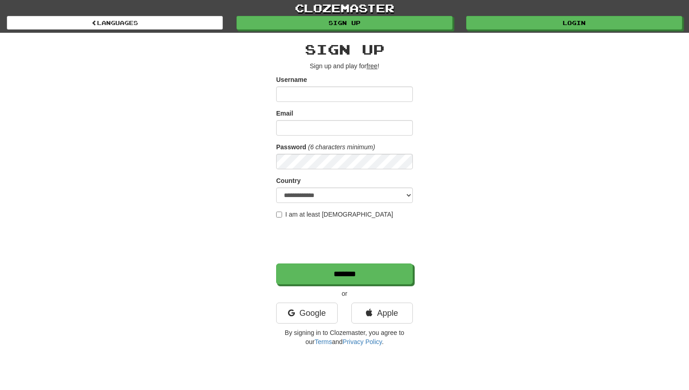 Image resolution: width=689 pixels, height=390 pixels. Describe the element at coordinates (344, 294) in the screenshot. I see `p: or` at that location.